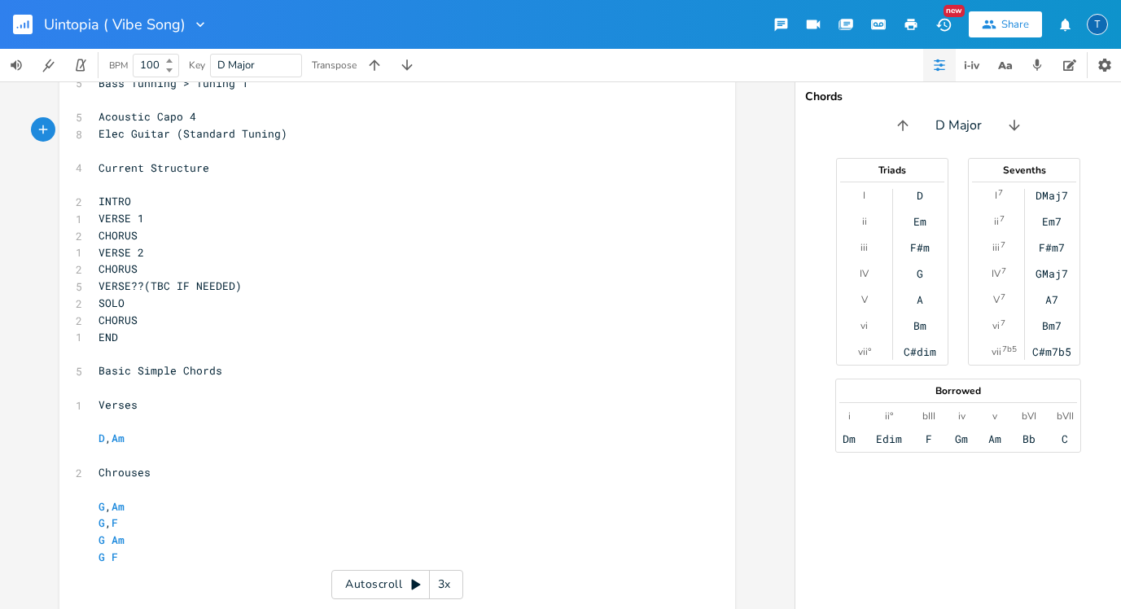  I want to click on sup: 7b5, so click(1009, 349).